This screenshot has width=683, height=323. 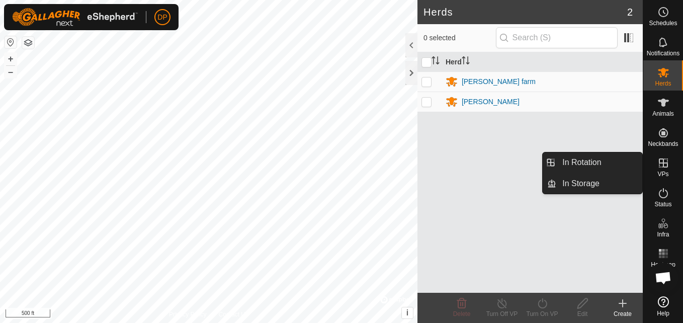 I want to click on span: Neckbands, so click(x=662, y=144).